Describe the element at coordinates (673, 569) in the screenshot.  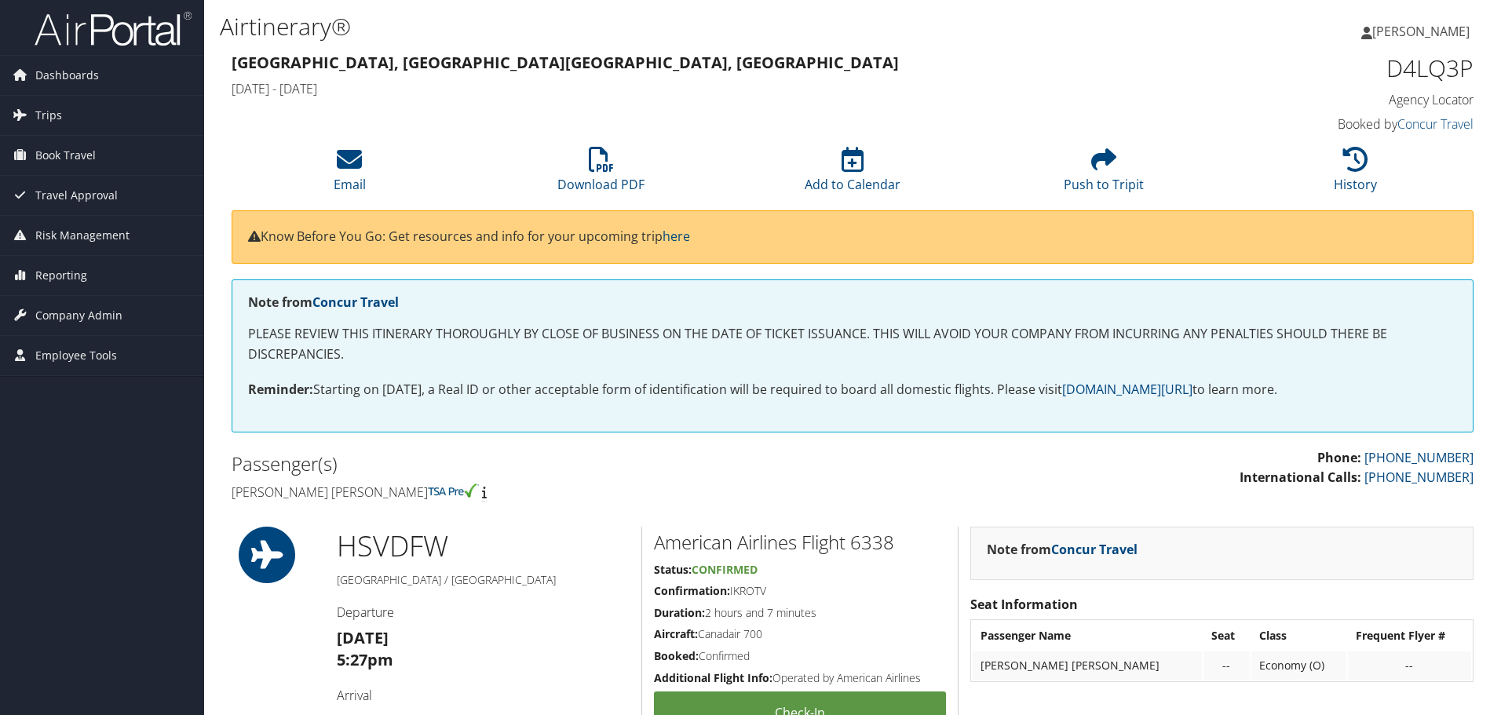
I see `strong: Status:` at that location.